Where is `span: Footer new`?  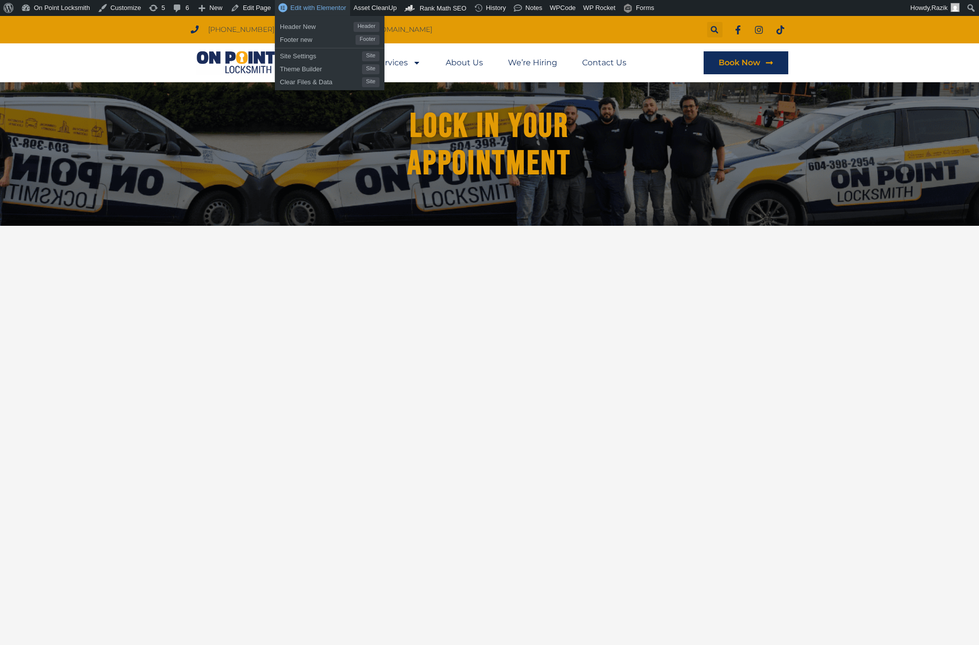 span: Footer new is located at coordinates (318, 38).